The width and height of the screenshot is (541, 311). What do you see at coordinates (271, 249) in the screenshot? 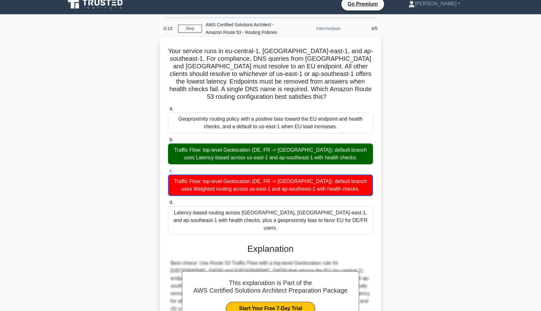
I see `h3: Explanation` at bounding box center [271, 249].